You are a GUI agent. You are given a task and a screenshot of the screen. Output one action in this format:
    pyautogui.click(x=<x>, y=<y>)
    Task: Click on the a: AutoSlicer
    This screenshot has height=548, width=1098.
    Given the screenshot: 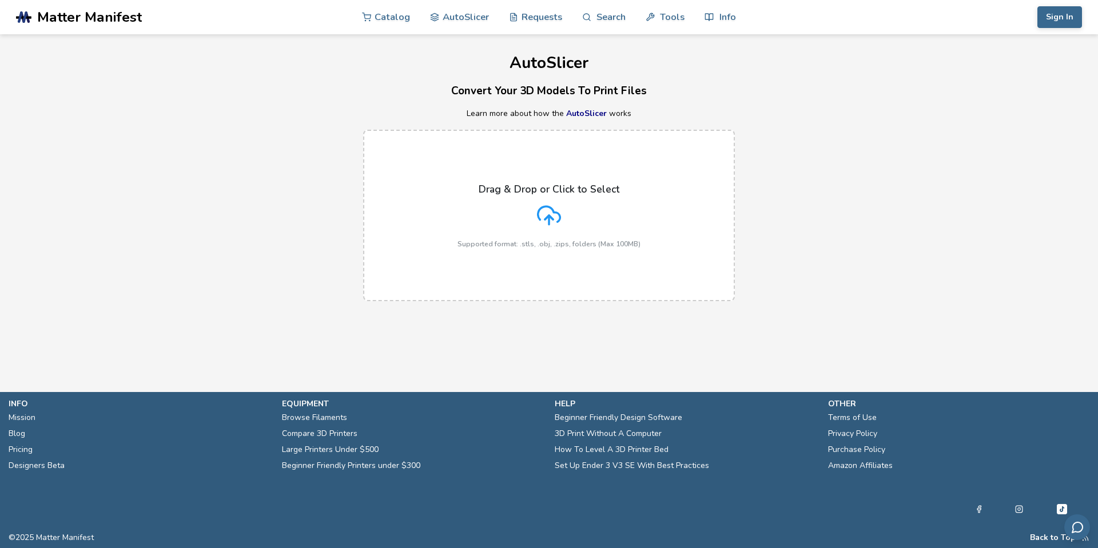 What is the action you would take?
    pyautogui.click(x=586, y=113)
    